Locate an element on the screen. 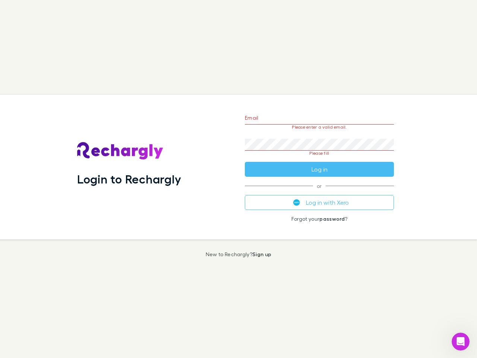 The image size is (477, 358). span: or is located at coordinates (320, 186).